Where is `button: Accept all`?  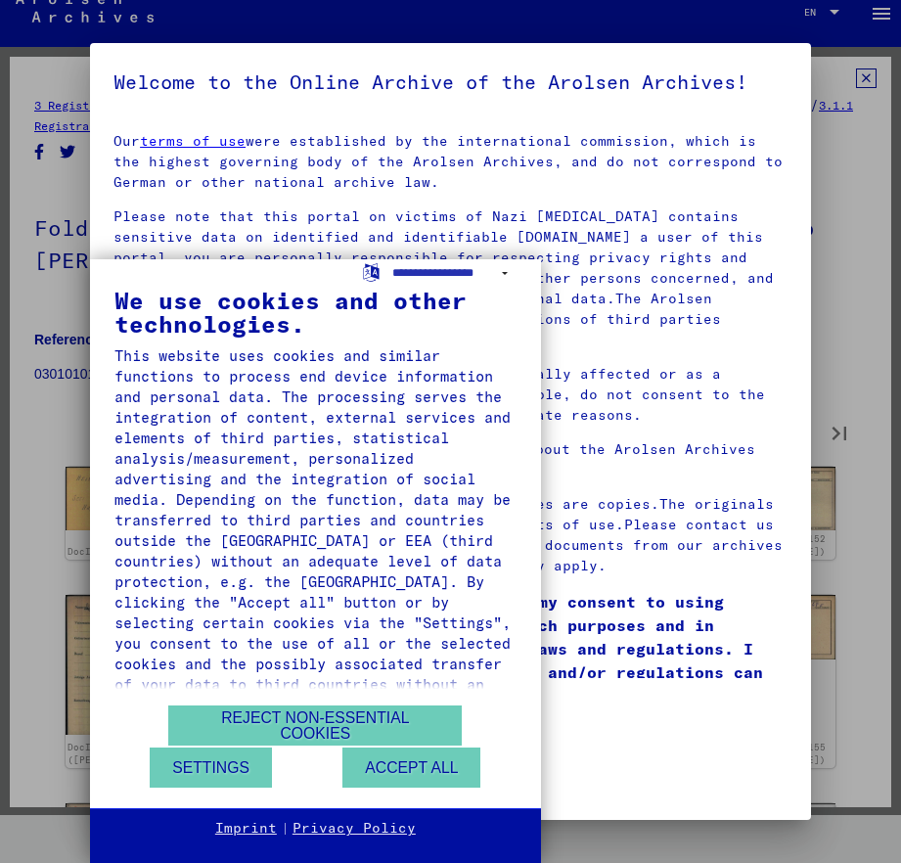
button: Accept all is located at coordinates (411, 767).